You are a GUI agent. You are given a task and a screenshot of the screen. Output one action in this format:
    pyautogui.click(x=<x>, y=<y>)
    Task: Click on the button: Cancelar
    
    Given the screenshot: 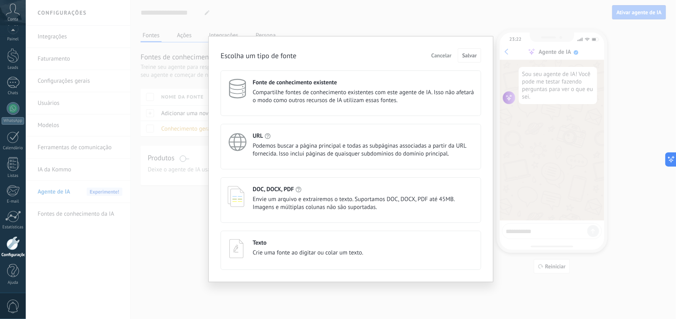 What is the action you would take?
    pyautogui.click(x=441, y=55)
    